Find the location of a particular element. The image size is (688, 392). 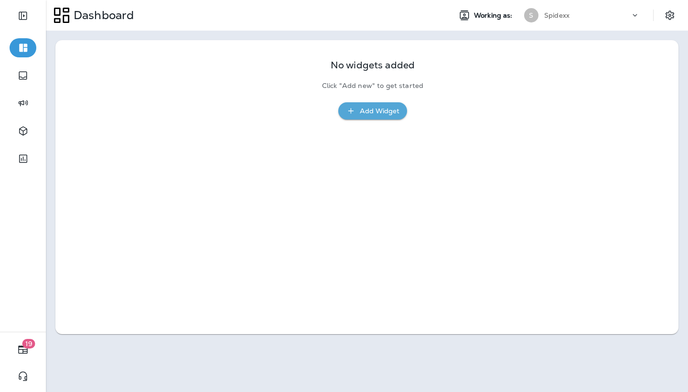

span: Working as: is located at coordinates (494, 15).